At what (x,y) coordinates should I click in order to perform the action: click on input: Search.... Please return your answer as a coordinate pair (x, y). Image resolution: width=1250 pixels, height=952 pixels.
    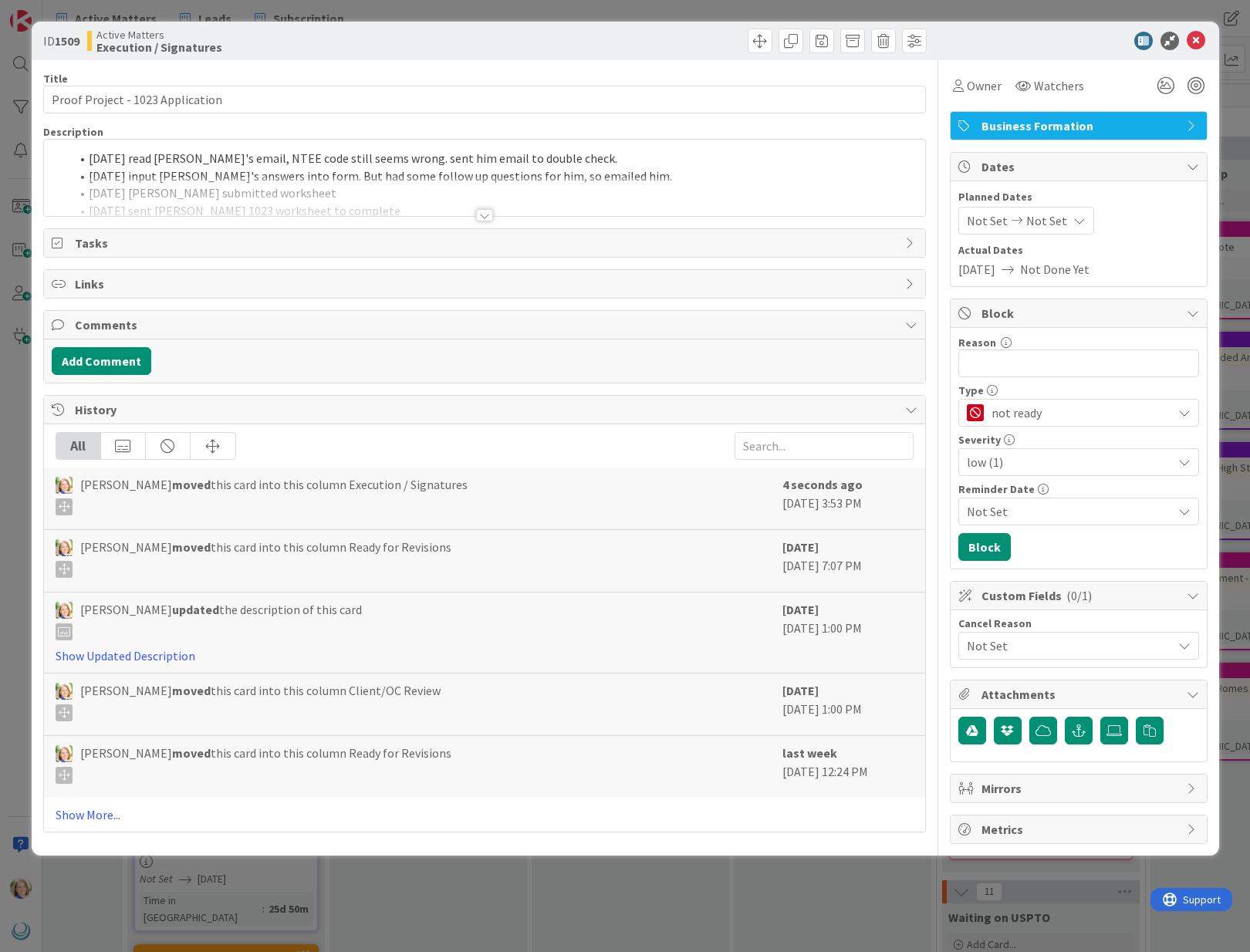
    Looking at the image, I should click on (824, 446).